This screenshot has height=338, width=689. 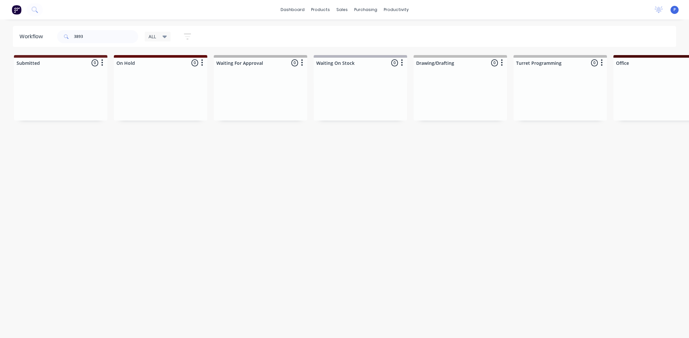 I want to click on input: Search for orders..., so click(x=106, y=37).